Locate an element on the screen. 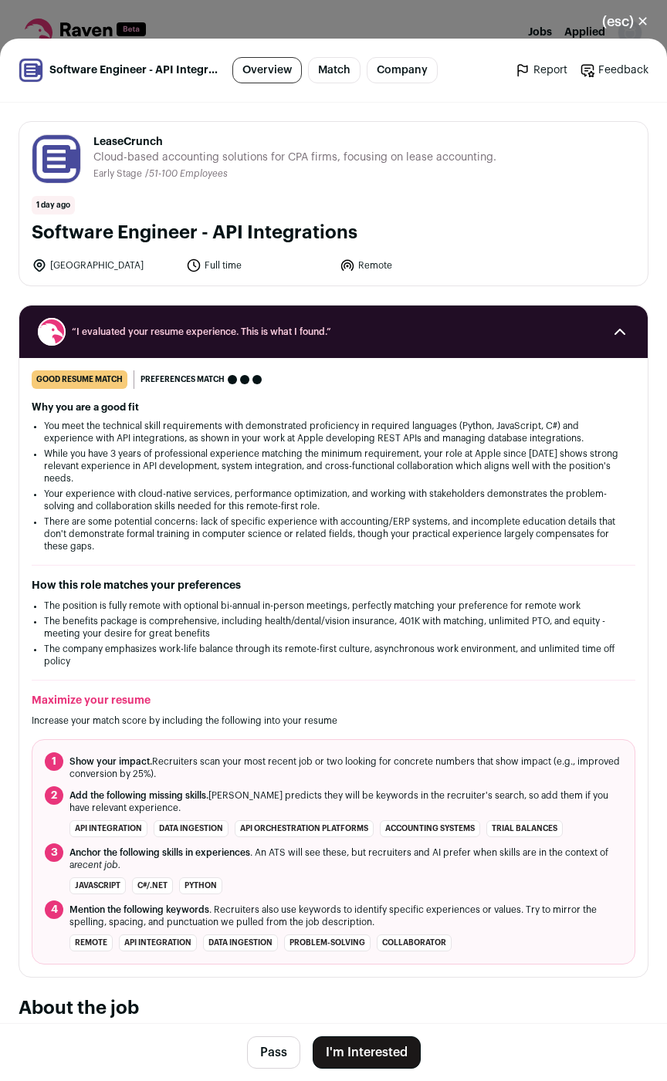  h2: About the job is located at coordinates (333, 1008).